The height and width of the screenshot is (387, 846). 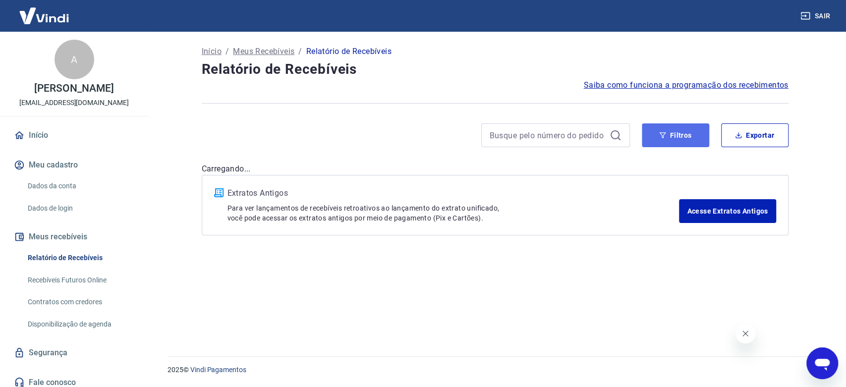 I want to click on a: Meus Recebíveis, so click(x=264, y=52).